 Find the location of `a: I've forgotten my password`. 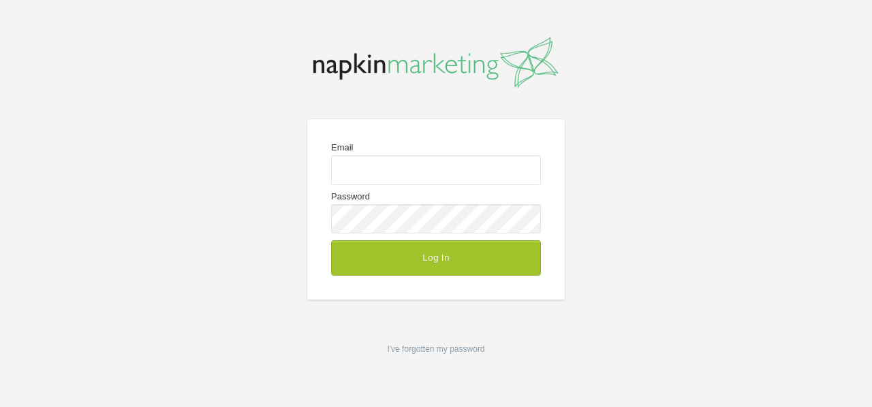

a: I've forgotten my password is located at coordinates (435, 349).